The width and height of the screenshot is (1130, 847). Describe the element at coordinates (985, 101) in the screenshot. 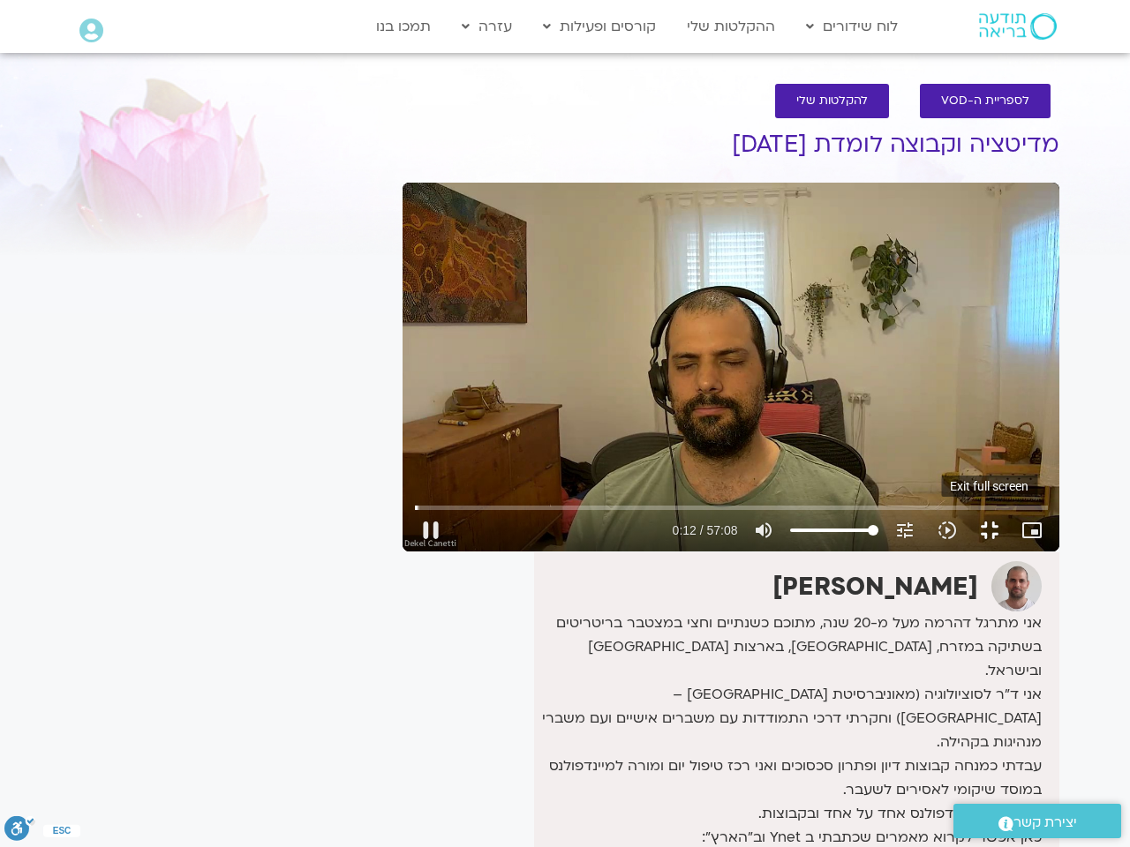

I see `a: לספריית ה-VOD` at that location.